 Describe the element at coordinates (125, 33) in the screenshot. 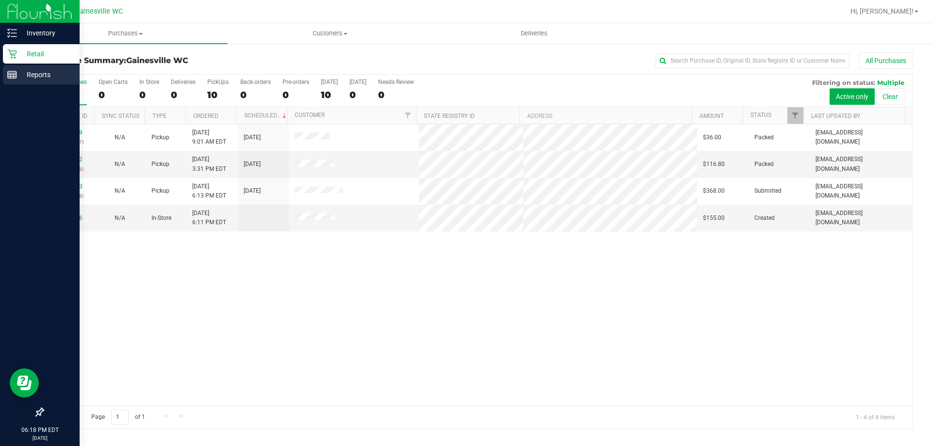

I see `span: Purchases` at that location.